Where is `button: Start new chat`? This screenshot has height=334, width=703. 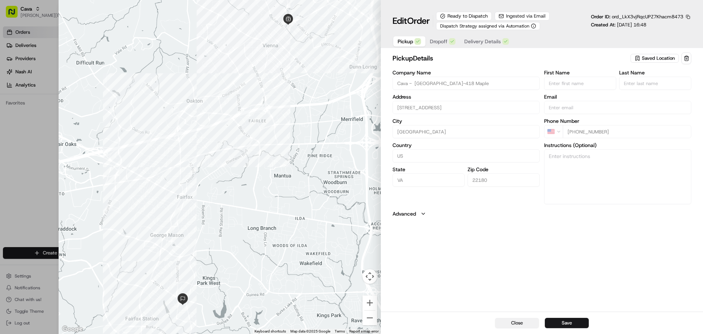 button: Start new chat is located at coordinates (129, 77).